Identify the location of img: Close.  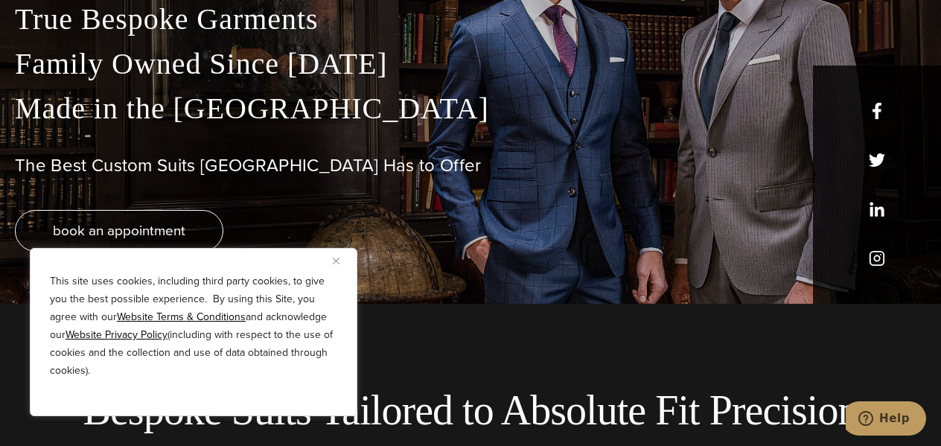
(336, 261).